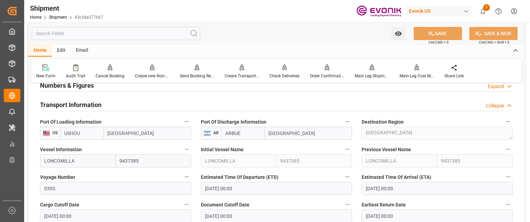 The height and width of the screenshot is (222, 530). I want to click on button: Vessel Information, so click(187, 149).